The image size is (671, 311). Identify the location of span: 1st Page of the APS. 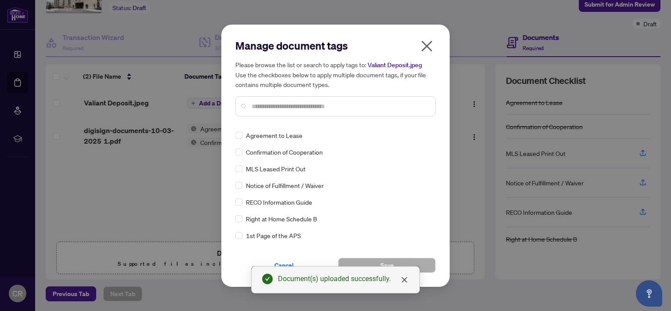
(273, 235).